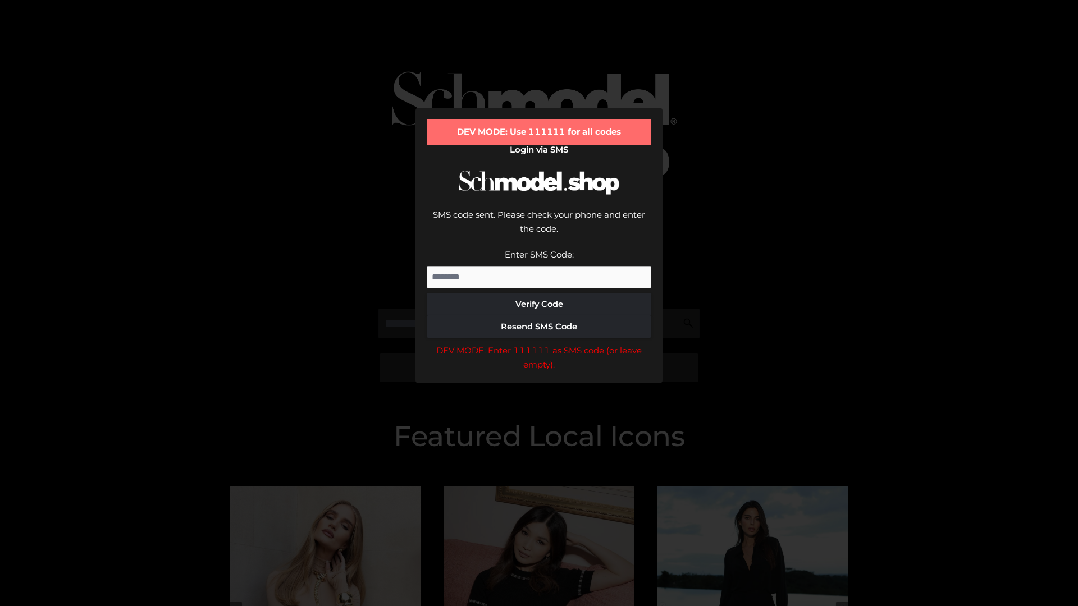 This screenshot has width=1078, height=606. What do you see at coordinates (539, 182) in the screenshot?
I see `img: Schmodel Logo` at bounding box center [539, 182].